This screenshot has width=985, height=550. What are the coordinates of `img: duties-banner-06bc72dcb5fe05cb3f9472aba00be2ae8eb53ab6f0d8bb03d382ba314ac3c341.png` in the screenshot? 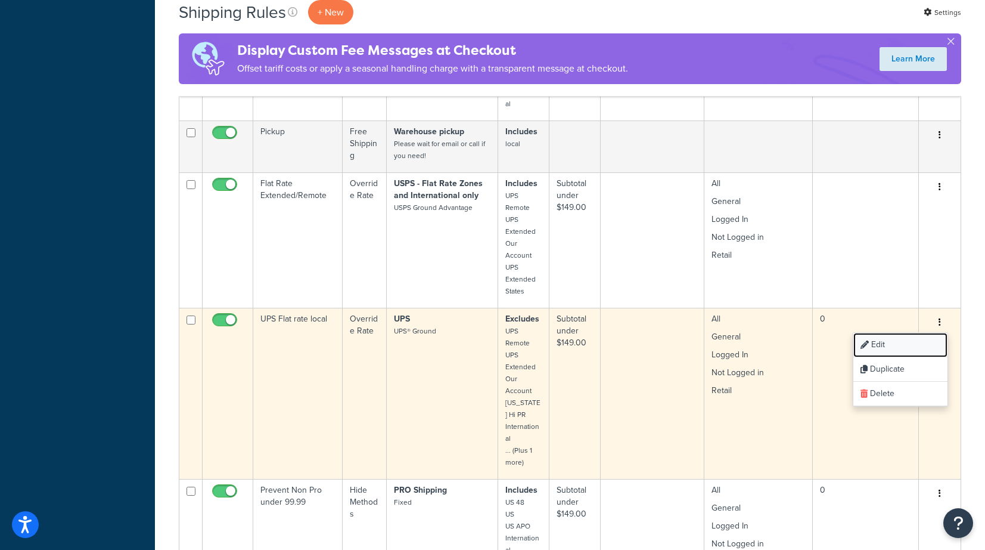 It's located at (208, 58).